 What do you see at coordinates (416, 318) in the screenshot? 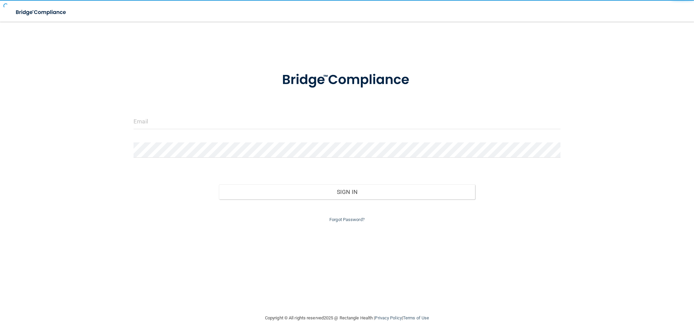
I see `a: Terms of Use` at bounding box center [416, 318].